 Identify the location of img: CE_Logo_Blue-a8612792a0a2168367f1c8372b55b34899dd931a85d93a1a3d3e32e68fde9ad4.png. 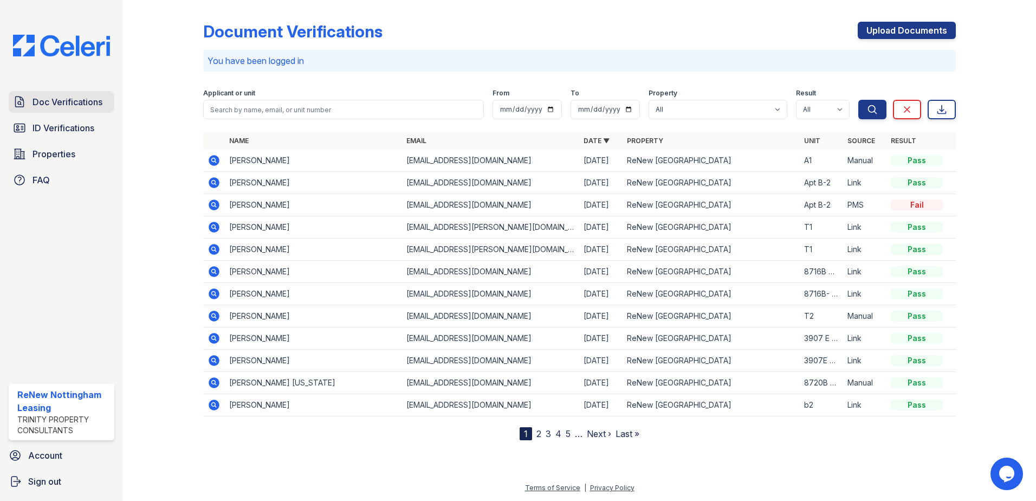
(61, 46).